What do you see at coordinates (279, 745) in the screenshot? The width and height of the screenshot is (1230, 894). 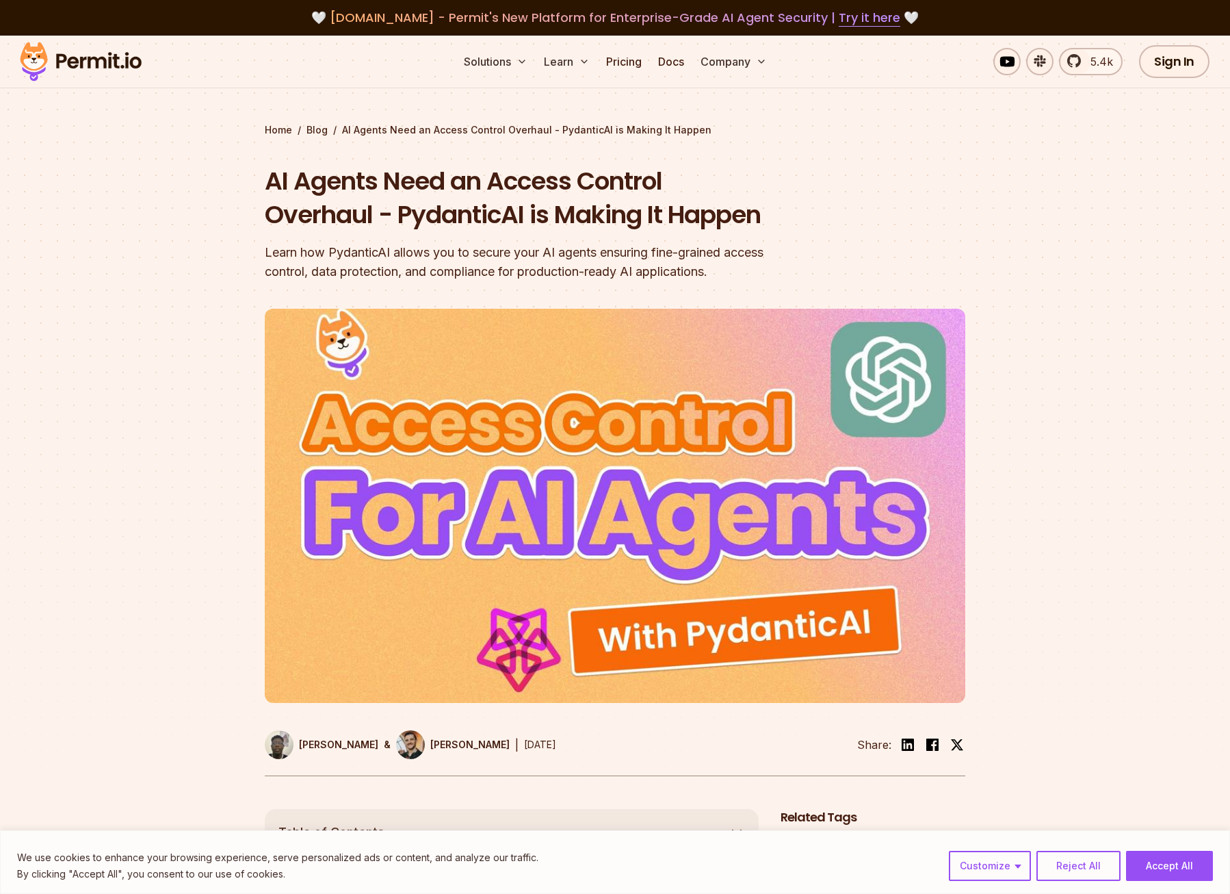 I see `img: Uma Victor` at bounding box center [279, 745].